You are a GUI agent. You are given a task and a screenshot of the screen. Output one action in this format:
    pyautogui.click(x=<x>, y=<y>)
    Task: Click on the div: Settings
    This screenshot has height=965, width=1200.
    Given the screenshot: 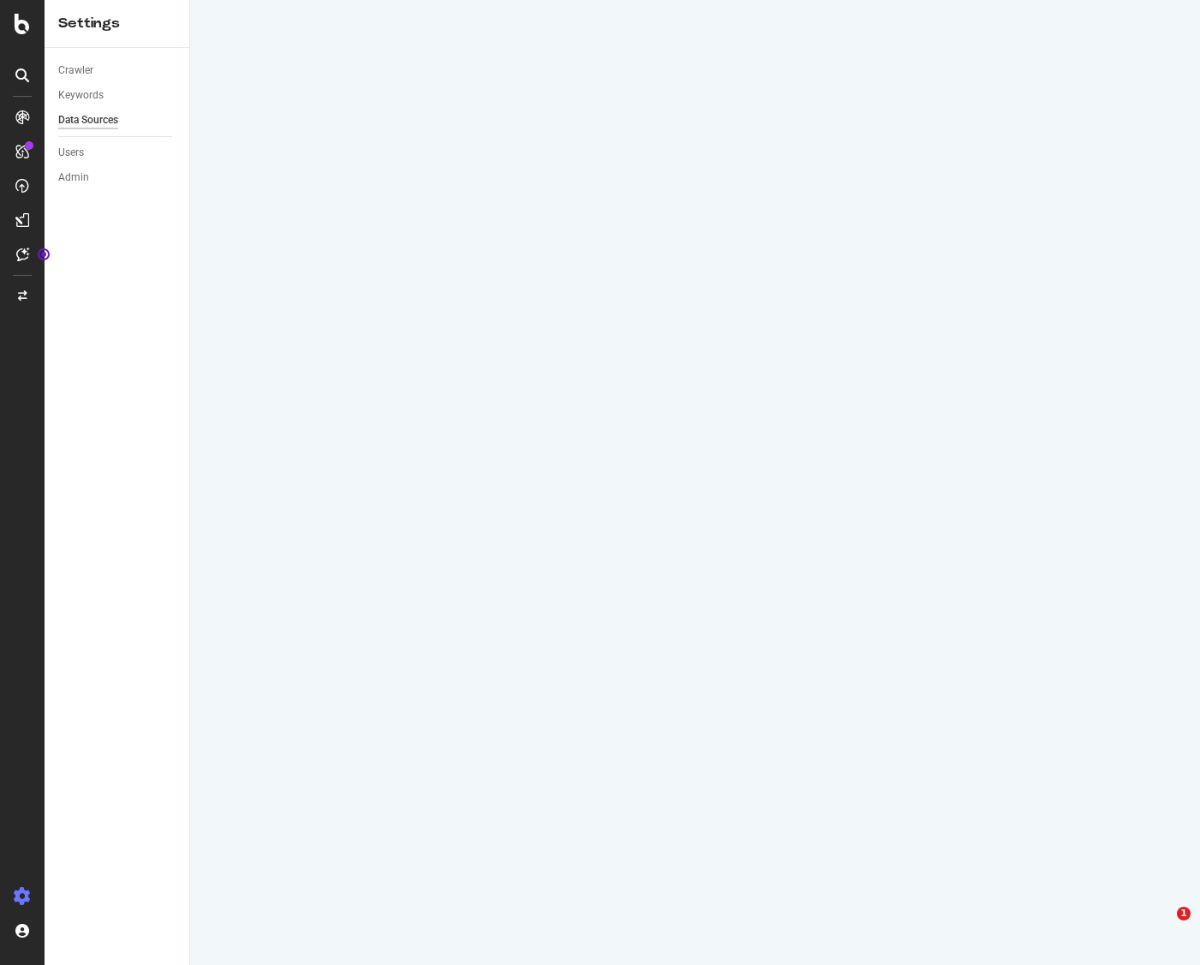 What is the action you would take?
    pyautogui.click(x=116, y=23)
    